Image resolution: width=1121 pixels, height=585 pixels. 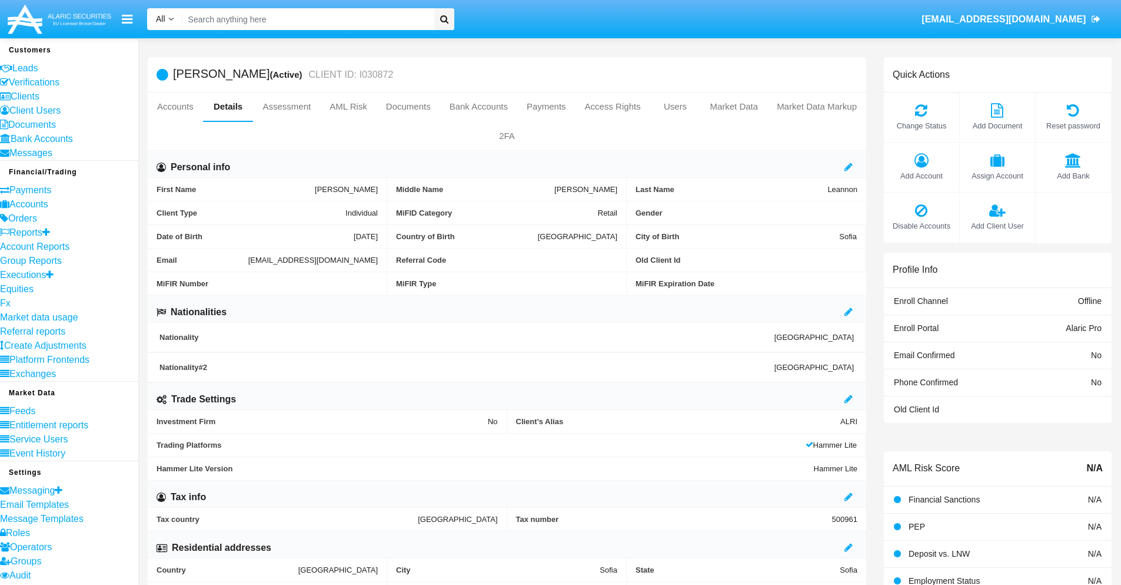 I want to click on span: Reports, so click(x=26, y=232).